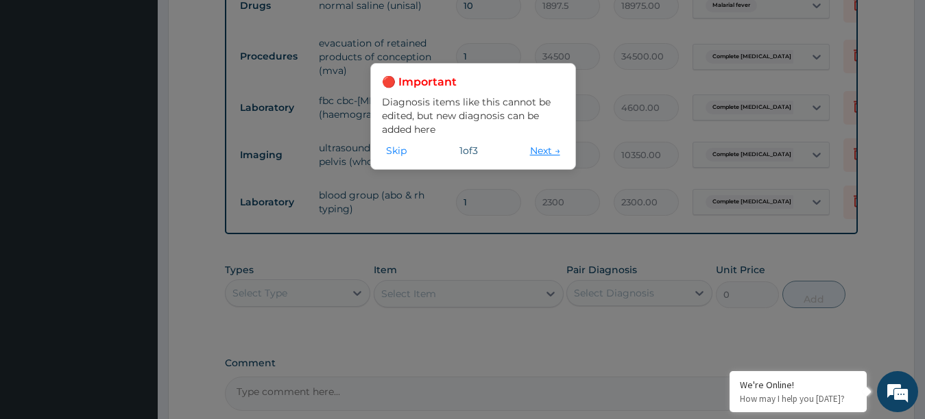 The width and height of the screenshot is (925, 419). What do you see at coordinates (468, 151) in the screenshot?
I see `span: 1 of 3` at bounding box center [468, 151].